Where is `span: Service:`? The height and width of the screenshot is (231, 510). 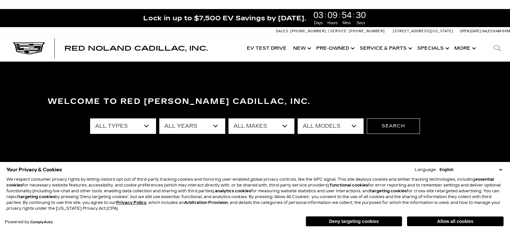
span: Service: is located at coordinates (339, 31).